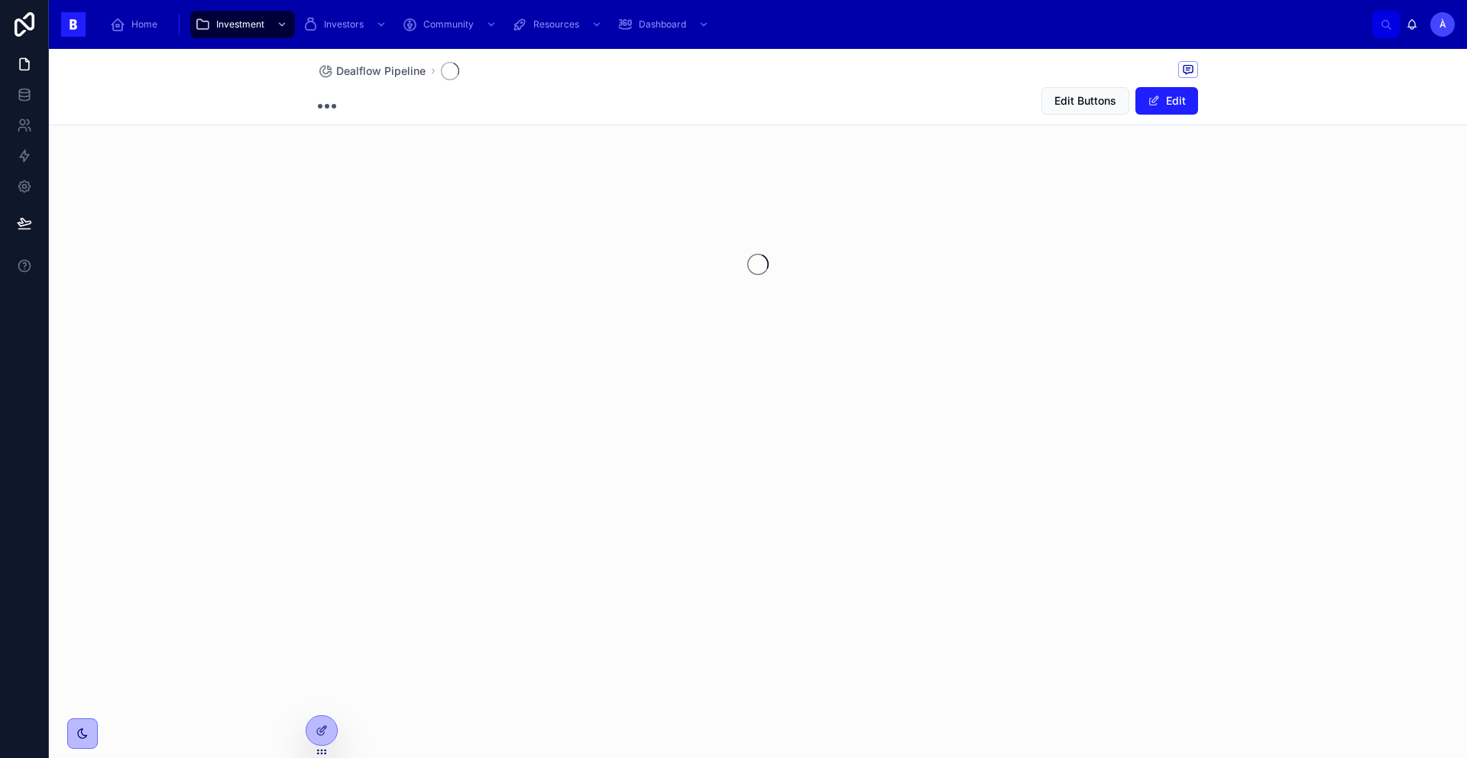 The height and width of the screenshot is (758, 1467). I want to click on a: Investment, so click(242, 24).